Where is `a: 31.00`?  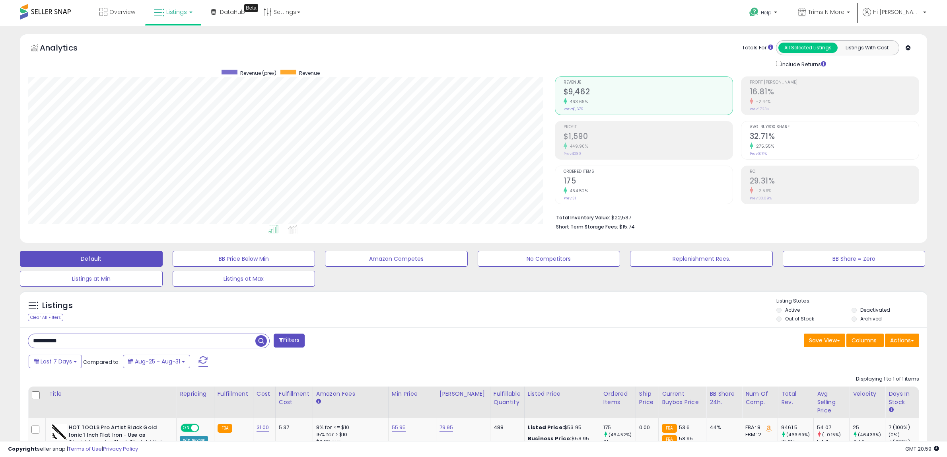
a: 31.00 is located at coordinates (263, 427).